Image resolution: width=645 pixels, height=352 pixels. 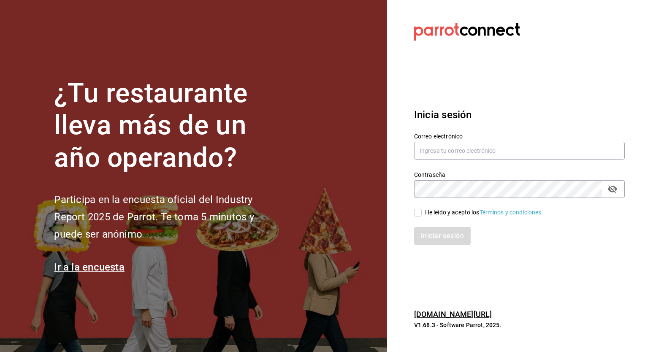 What do you see at coordinates (519, 136) in the screenshot?
I see `label: Correo electrónico` at bounding box center [519, 136].